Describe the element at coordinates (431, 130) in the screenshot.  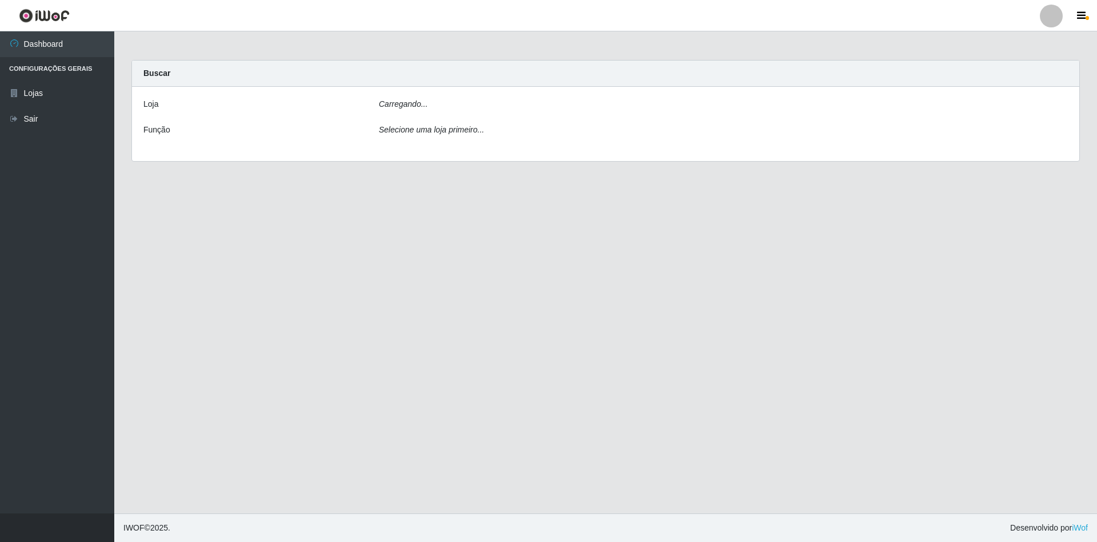
I see `i: Selecione uma loja primeiro...` at that location.